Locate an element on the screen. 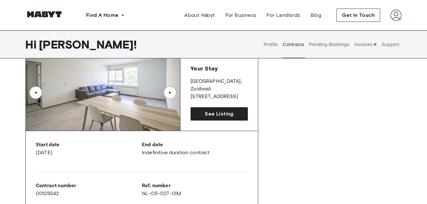 This screenshot has height=204, width=427. span: Your Stay is located at coordinates (204, 68).